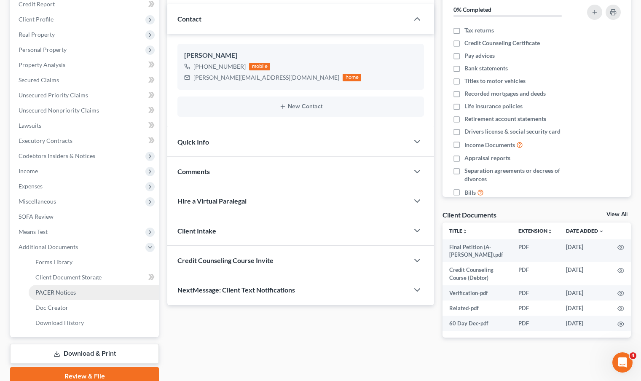  What do you see at coordinates (260, 67) in the screenshot?
I see `div: mobile` at bounding box center [260, 67].